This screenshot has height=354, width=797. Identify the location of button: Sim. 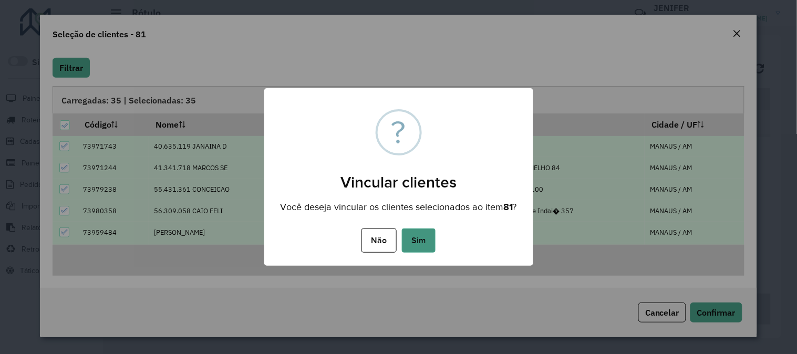
(419, 241).